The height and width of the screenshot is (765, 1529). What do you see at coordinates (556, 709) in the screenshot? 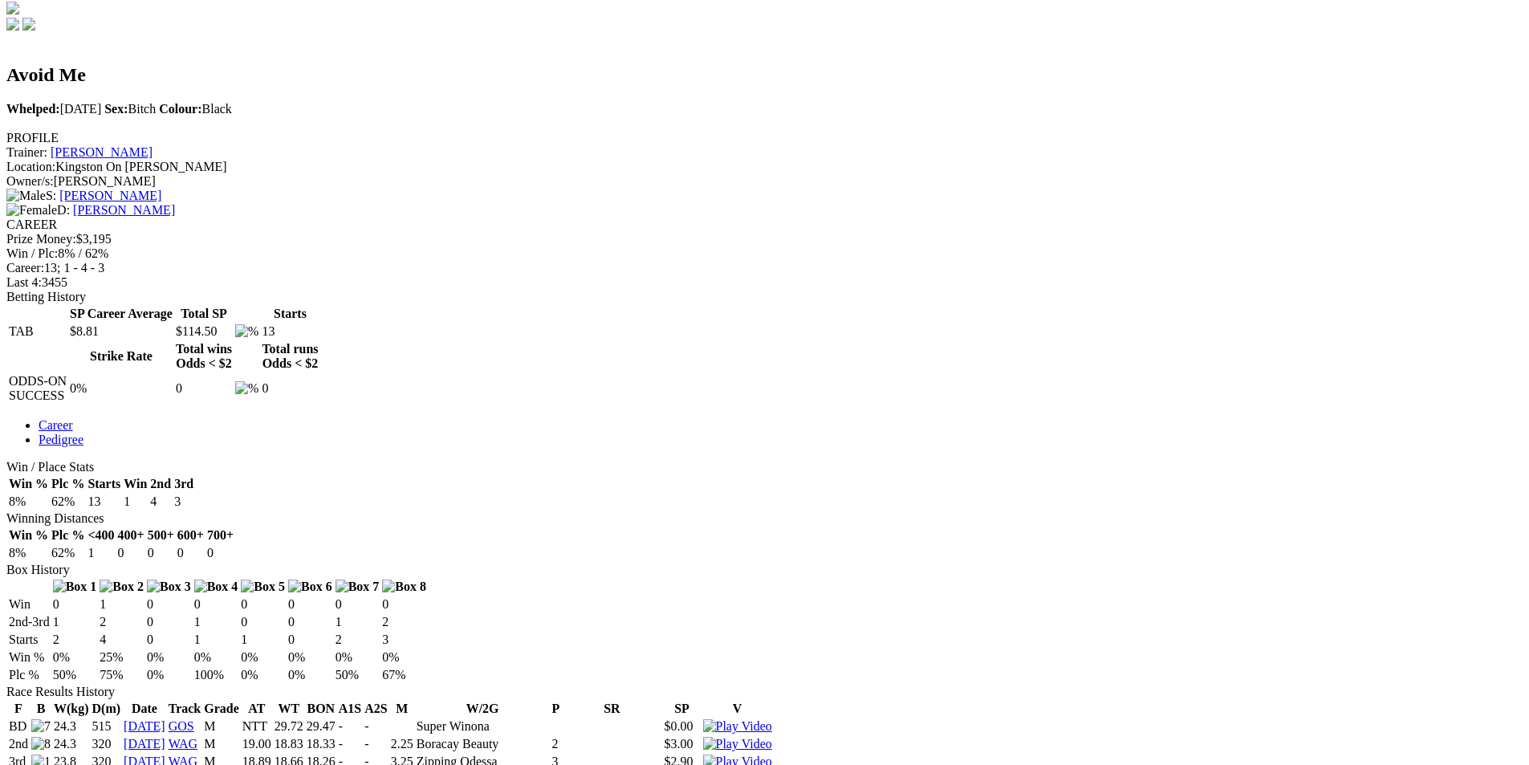
I see `th: P` at bounding box center [556, 709].